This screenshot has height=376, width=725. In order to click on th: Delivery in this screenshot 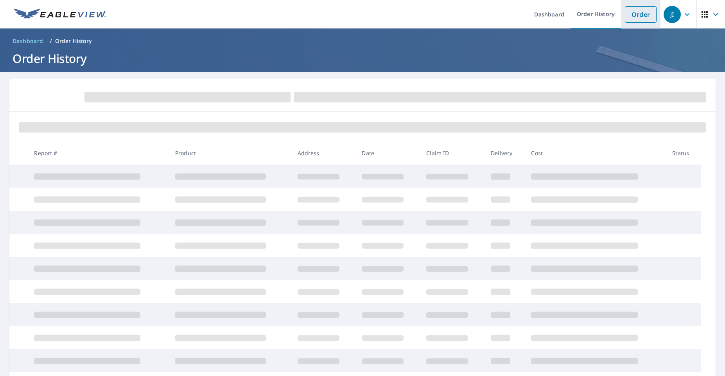, I will do `click(504, 153)`.